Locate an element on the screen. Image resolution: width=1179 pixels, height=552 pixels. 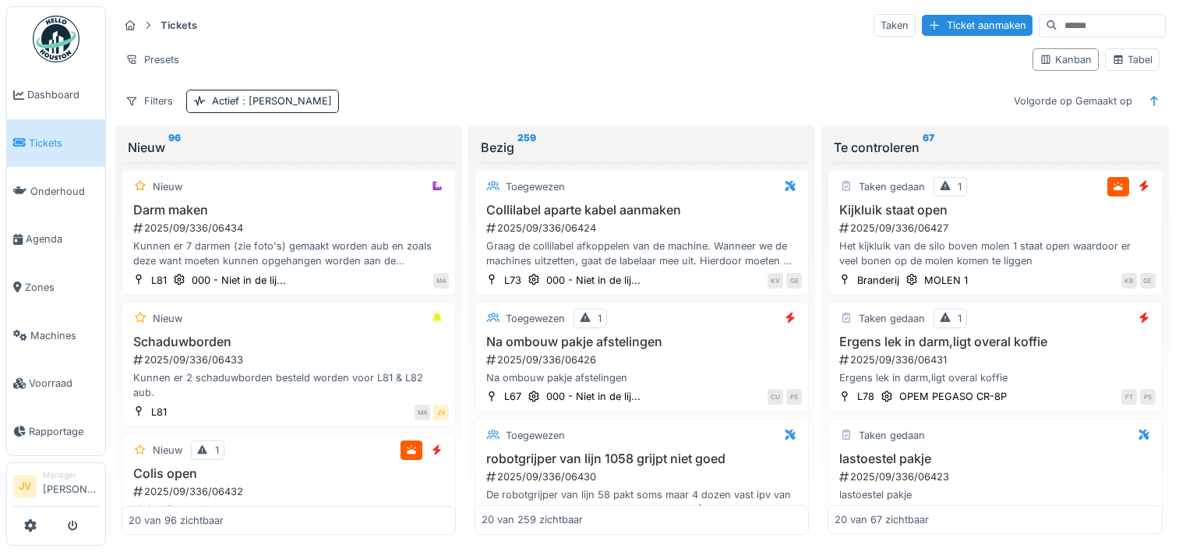
div: Actief is located at coordinates (272, 100).